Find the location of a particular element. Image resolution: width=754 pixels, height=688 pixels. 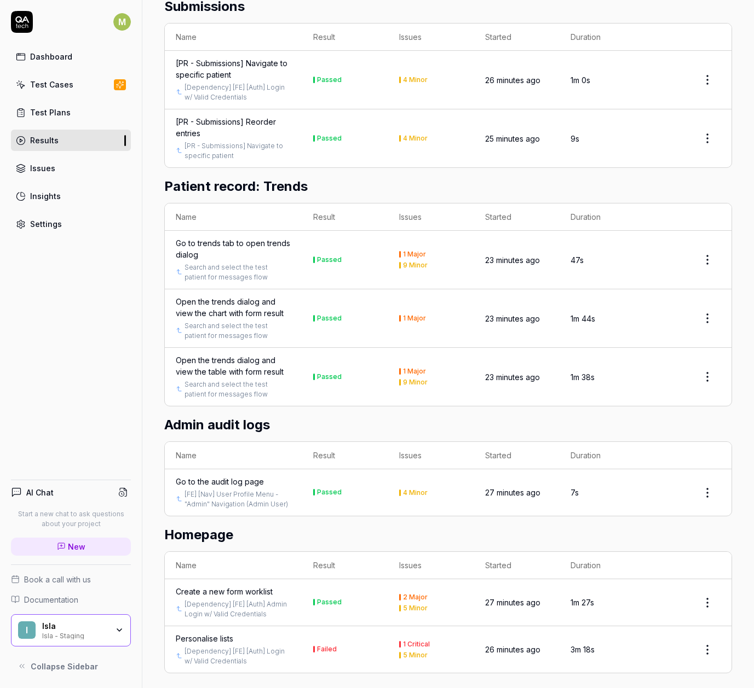

div: Test Cases is located at coordinates (51, 84).